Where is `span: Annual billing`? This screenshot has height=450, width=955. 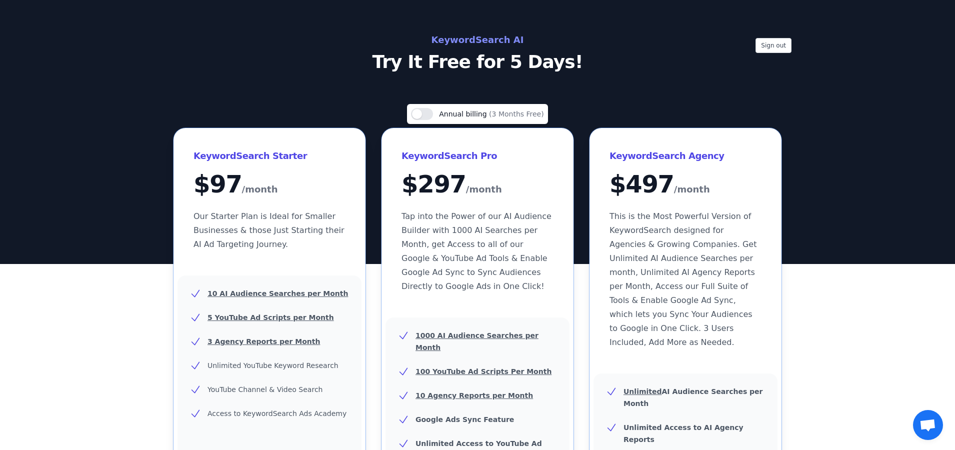 span: Annual billing is located at coordinates (464, 114).